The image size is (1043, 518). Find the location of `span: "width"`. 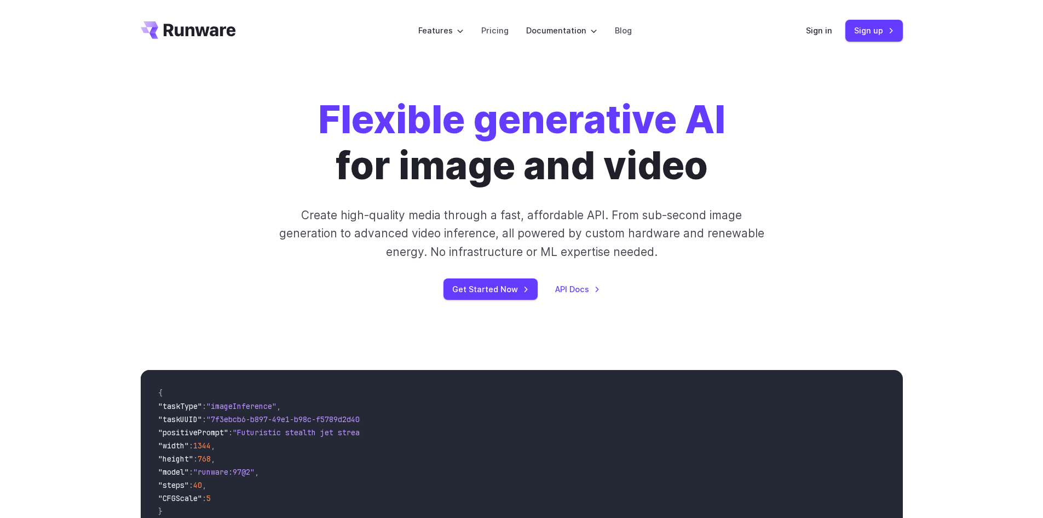

span: "width" is located at coordinates (174, 445).